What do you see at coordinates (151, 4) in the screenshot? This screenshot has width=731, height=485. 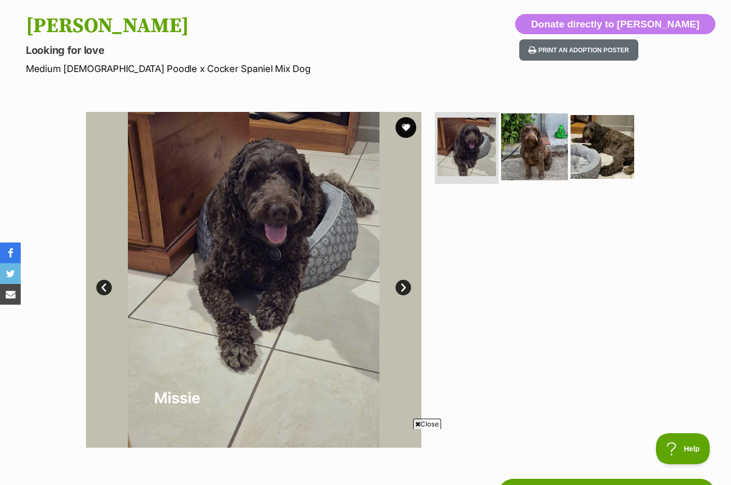 I see `img: adc.png` at bounding box center [151, 4].